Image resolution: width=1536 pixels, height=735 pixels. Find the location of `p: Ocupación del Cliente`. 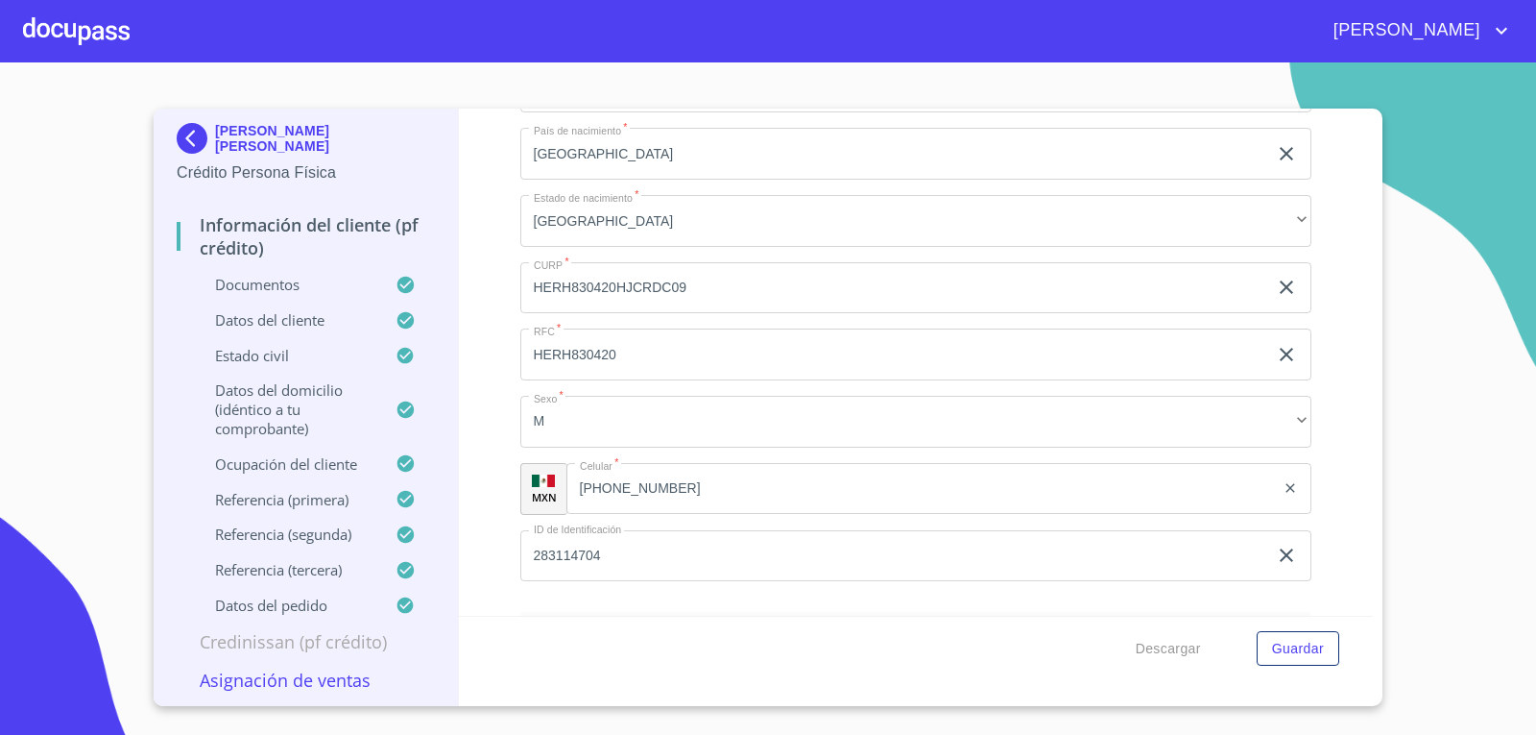

p: Ocupación del Cliente is located at coordinates (286, 464).